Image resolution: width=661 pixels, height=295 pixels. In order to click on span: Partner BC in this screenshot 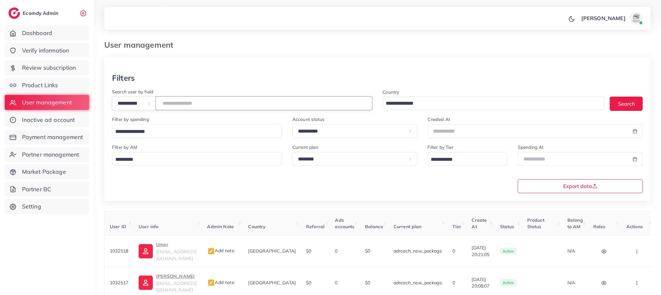, I will do `click(37, 189)`.